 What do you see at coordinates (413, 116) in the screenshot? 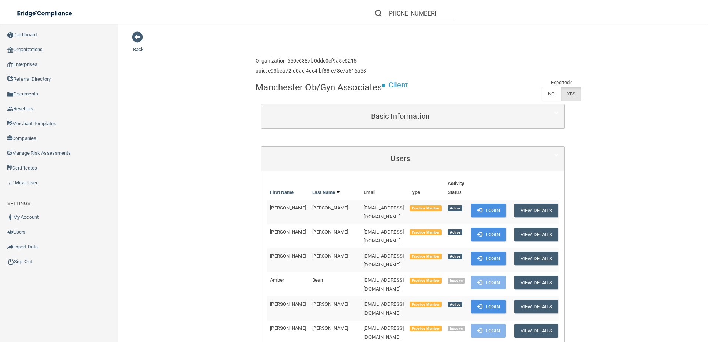
I see `a: Basic Information` at bounding box center [413, 116].